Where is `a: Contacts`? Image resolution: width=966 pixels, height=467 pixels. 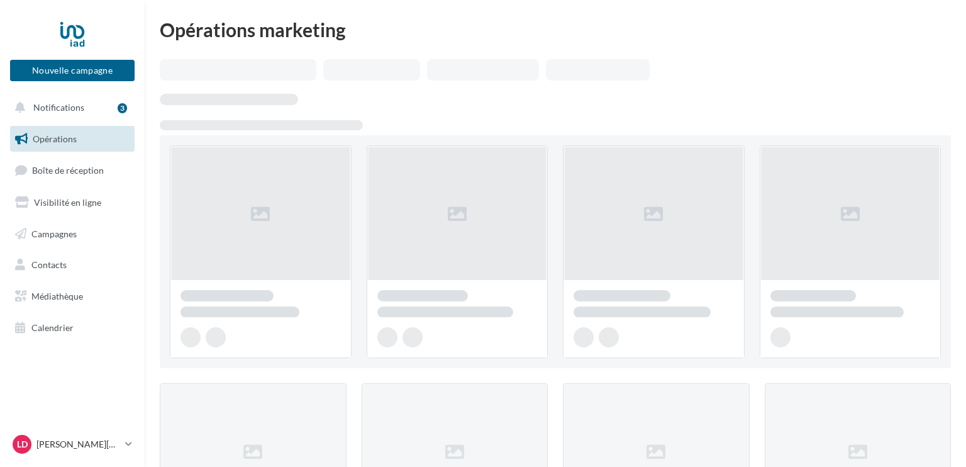 a: Contacts is located at coordinates (72, 265).